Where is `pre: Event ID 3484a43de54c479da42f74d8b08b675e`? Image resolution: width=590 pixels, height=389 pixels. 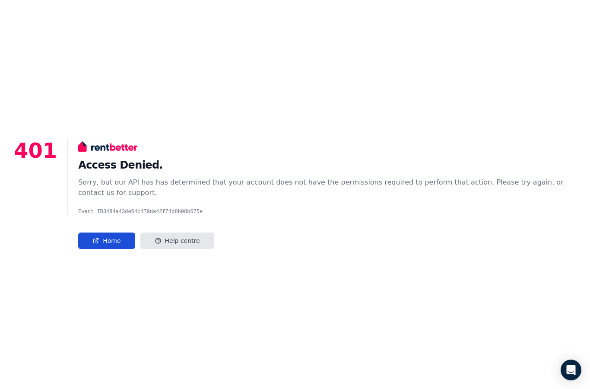
pre: Event ID 3484a43de54c479da42f74d8b08b675e is located at coordinates (327, 212).